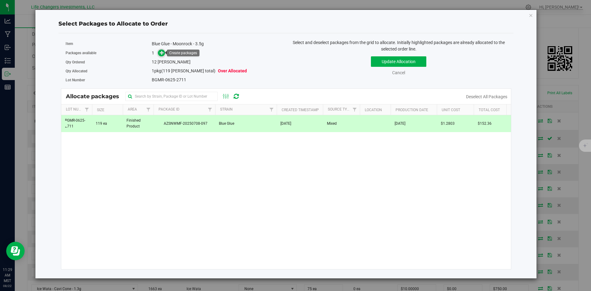  I want to click on span: Over Allocated, so click(232, 71).